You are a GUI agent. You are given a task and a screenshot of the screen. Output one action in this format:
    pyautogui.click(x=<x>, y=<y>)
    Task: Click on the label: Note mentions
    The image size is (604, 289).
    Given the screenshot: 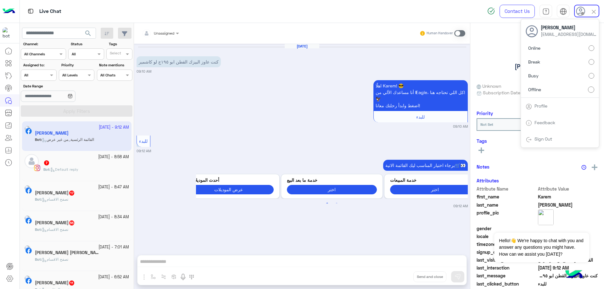 What is the action you would take?
    pyautogui.click(x=115, y=65)
    